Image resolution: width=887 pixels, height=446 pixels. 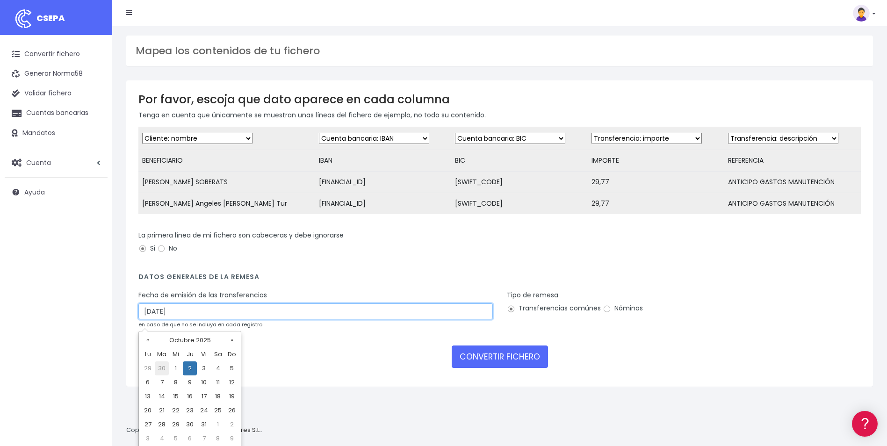 What do you see at coordinates (500, 115) in the screenshot?
I see `p: Tenga en cuenta que únicamente se muestran unas líneas del fichero de ejemplo, no todo su contenido.` at bounding box center [500, 115].